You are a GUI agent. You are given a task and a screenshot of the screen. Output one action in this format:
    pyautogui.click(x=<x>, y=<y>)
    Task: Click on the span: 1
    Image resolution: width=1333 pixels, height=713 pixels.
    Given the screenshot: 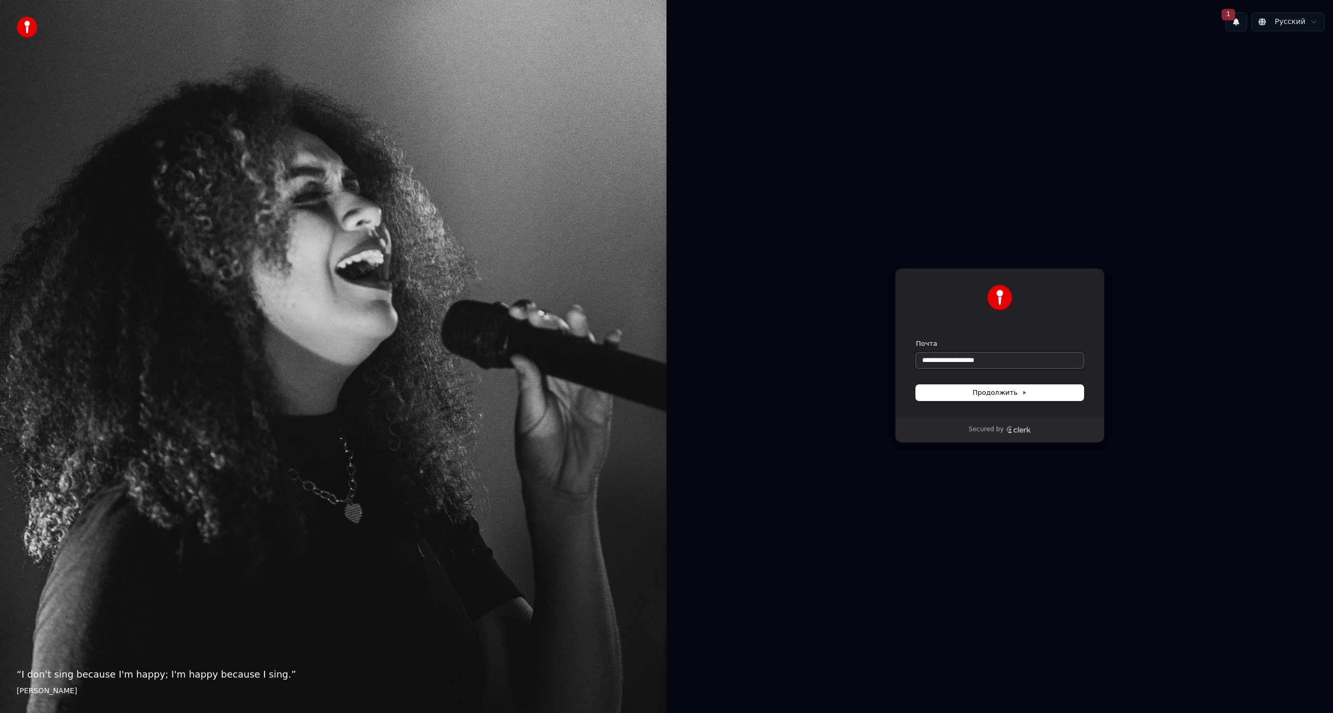 What is the action you would take?
    pyautogui.click(x=1228, y=15)
    